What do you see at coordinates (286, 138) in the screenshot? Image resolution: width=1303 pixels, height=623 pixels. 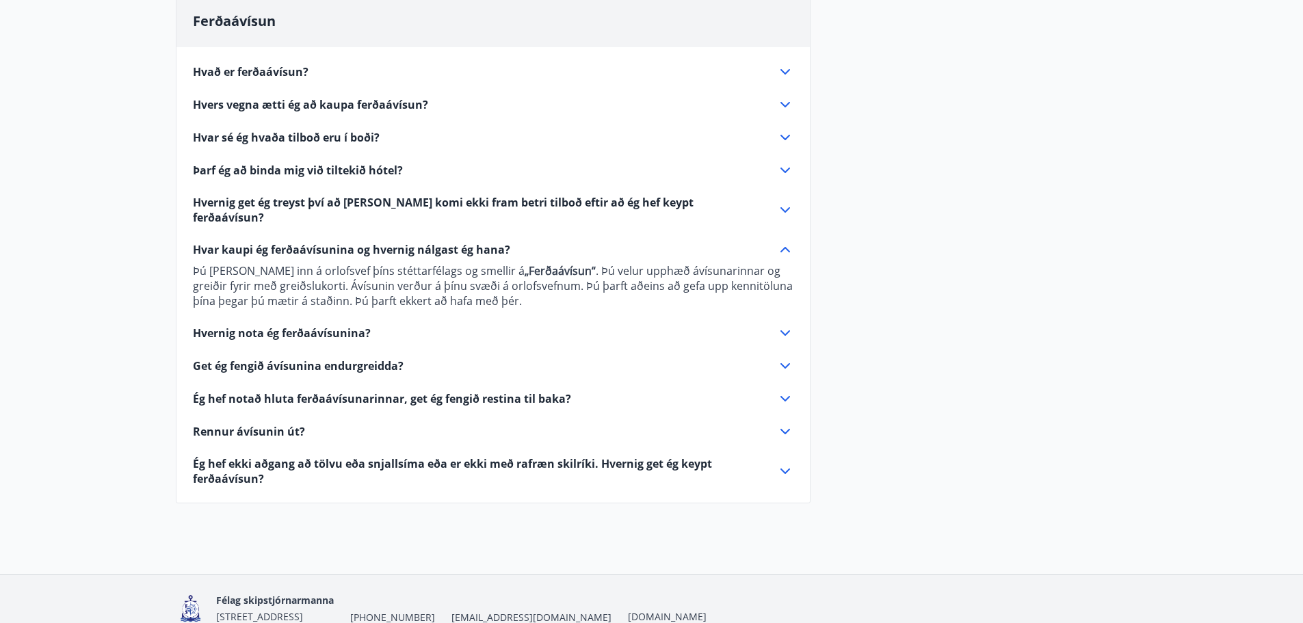 I see `span: Hvar sé ég hvaða tilboð eru í boði?` at bounding box center [286, 138].